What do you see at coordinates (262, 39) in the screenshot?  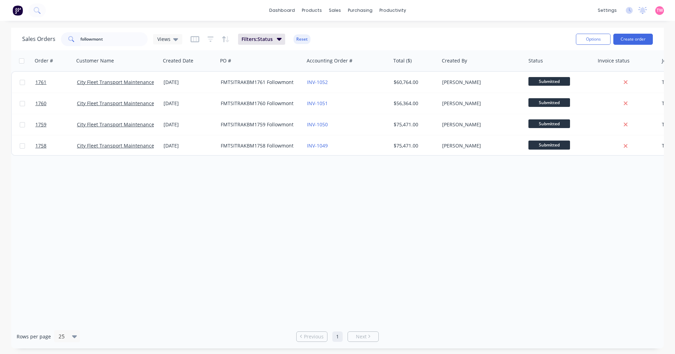 I see `button: Filters:Status` at bounding box center [262, 39].